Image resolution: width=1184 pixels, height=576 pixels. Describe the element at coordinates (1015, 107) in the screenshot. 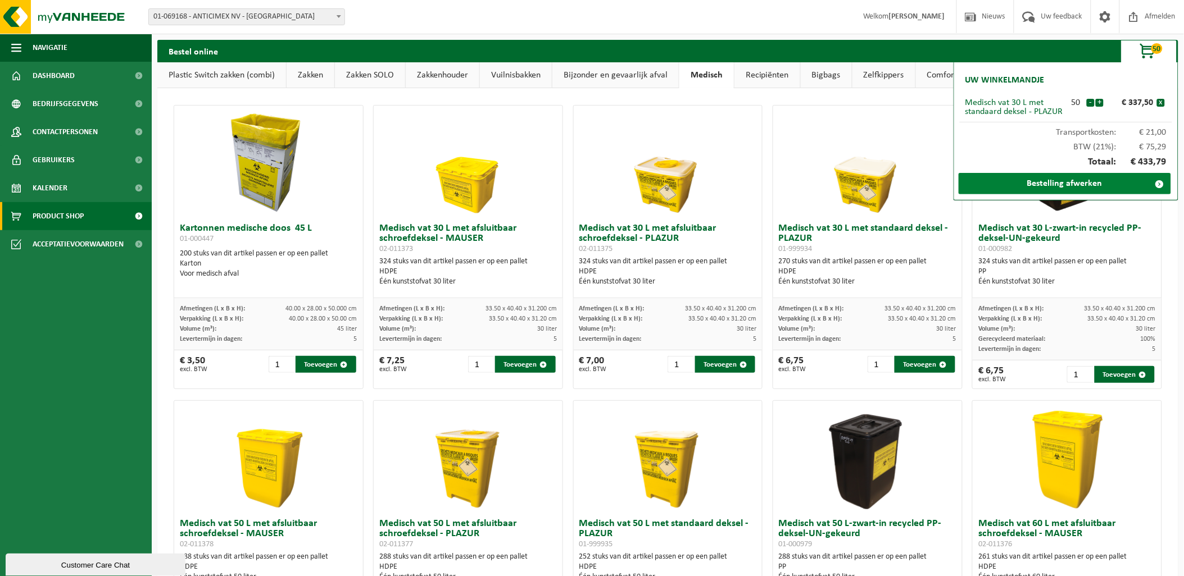

I see `div: Medisch vat 30 L met standaard deksel - PLAZUR` at that location.